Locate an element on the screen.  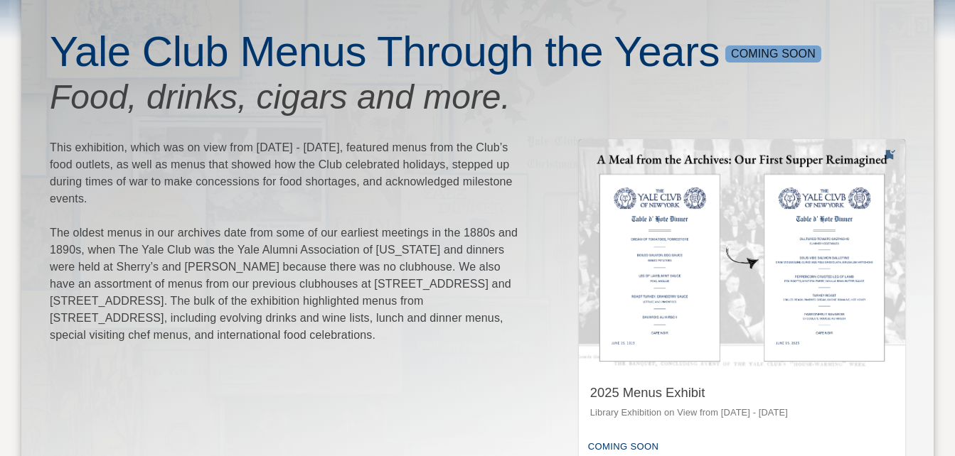
div: 2025 Menus Exhibit is located at coordinates (742, 393).